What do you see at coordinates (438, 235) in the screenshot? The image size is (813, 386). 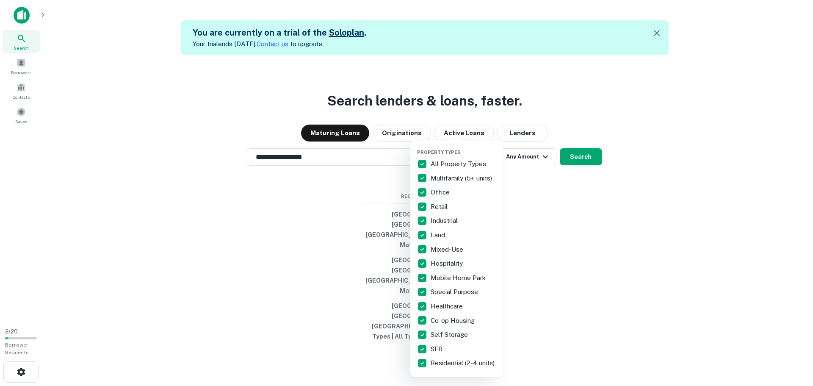 I see `p: Land` at bounding box center [438, 235].